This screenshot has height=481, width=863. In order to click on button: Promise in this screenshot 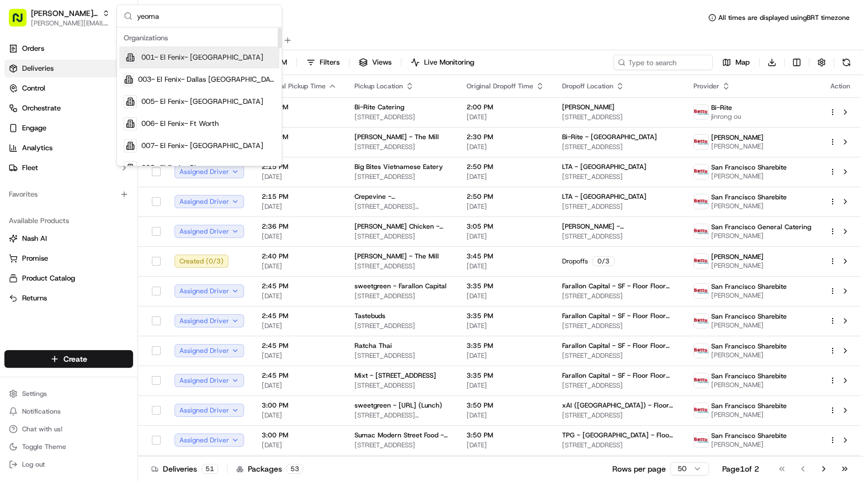, I will do `click(68, 258)`.